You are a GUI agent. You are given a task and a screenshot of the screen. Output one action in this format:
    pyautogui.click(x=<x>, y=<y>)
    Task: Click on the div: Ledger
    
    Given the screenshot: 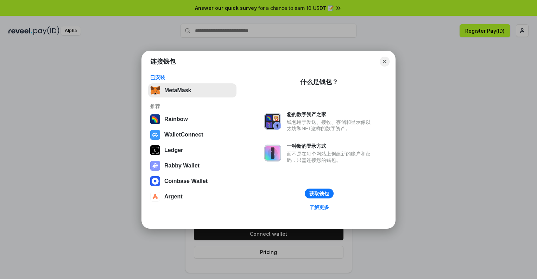 What is the action you would take?
    pyautogui.click(x=174, y=150)
    